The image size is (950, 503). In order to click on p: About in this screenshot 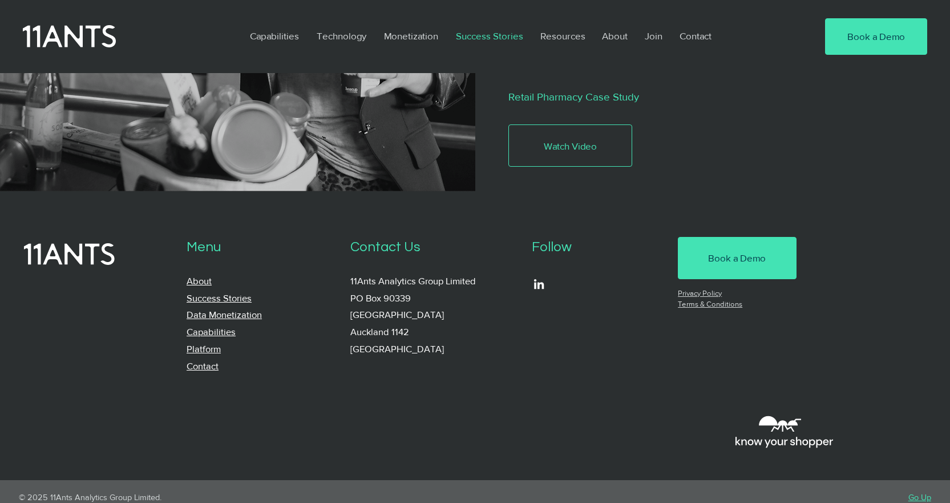, I will do `click(615, 36)`.